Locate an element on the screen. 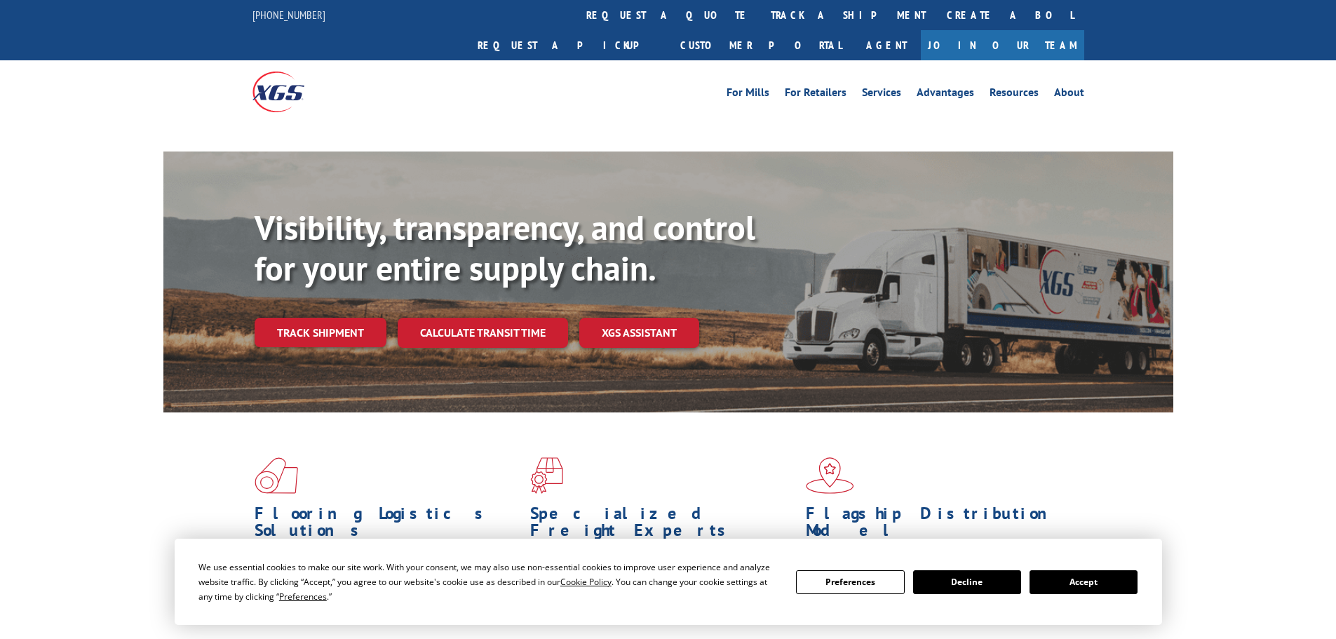  img: xgs-icon-flagship-distribution-model-red is located at coordinates (829, 475).